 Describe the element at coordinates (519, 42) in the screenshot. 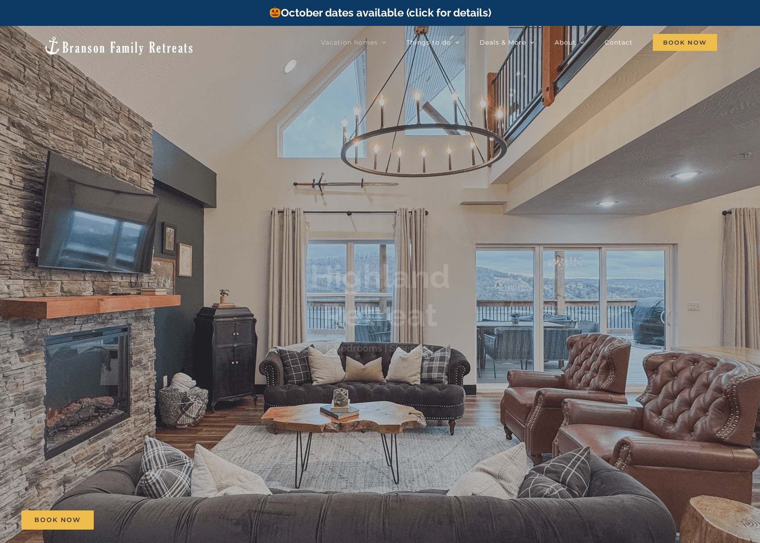

I see `nav: Main Menu` at that location.